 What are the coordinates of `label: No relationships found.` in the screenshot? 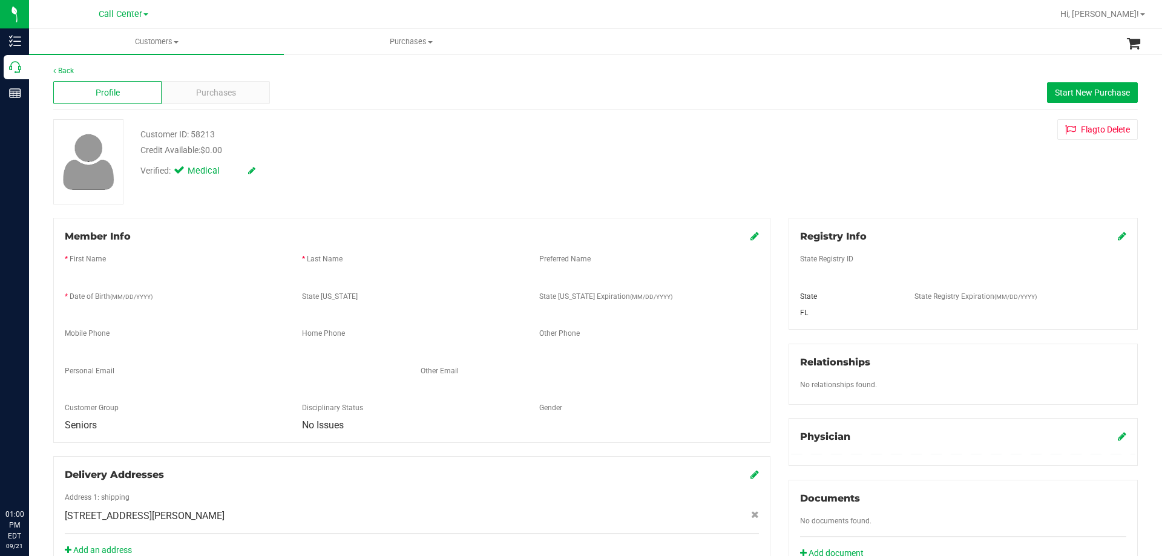 It's located at (838, 385).